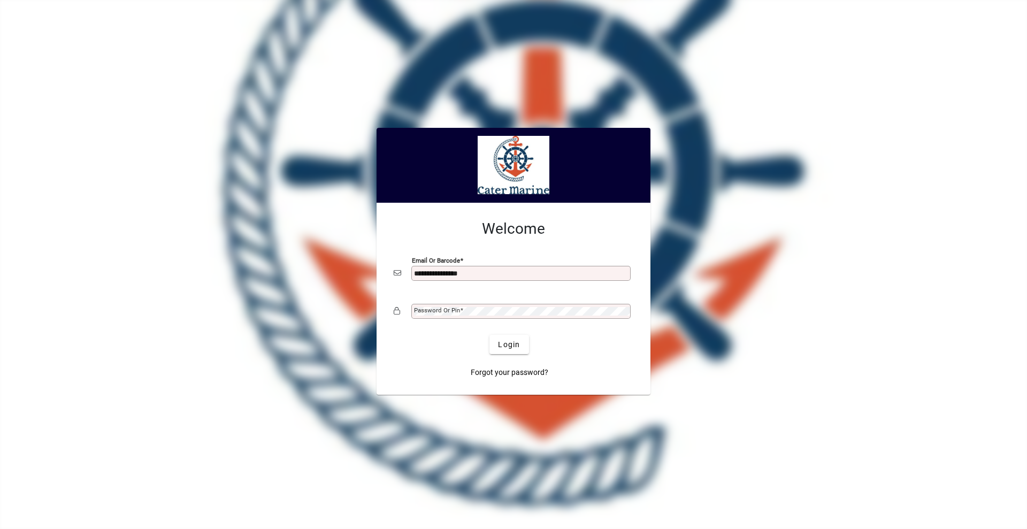  I want to click on h2: Welcome, so click(514, 229).